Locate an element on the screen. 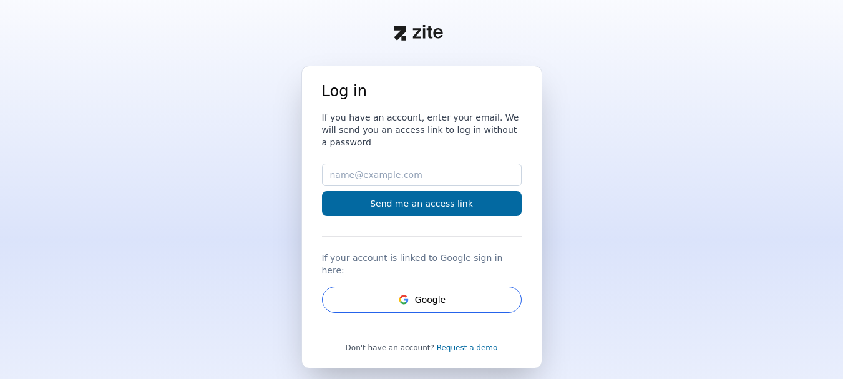  h3: If you have an account, enter your email. We will send you an access link to log in without a pas... is located at coordinates (422, 130).